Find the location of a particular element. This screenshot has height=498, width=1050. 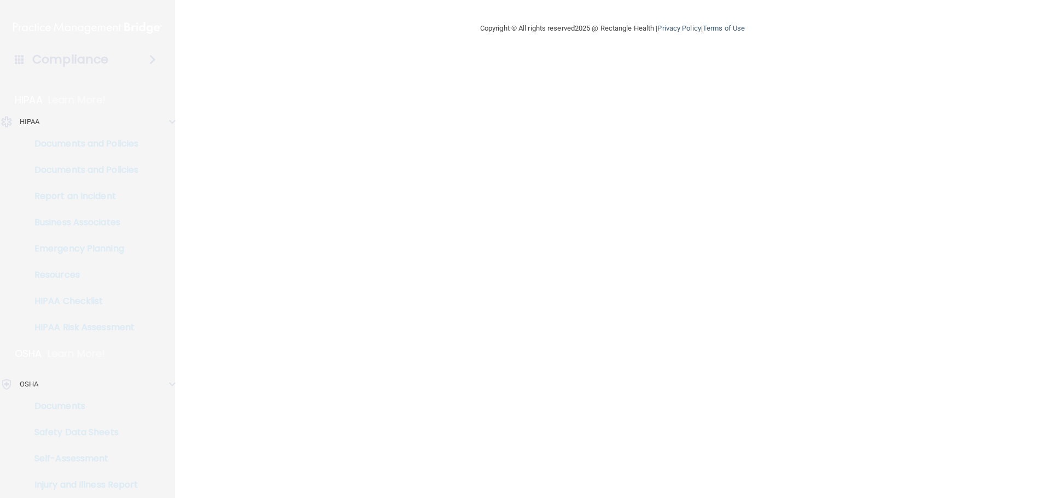

p: HIPAA Checklist is located at coordinates (81, 301).